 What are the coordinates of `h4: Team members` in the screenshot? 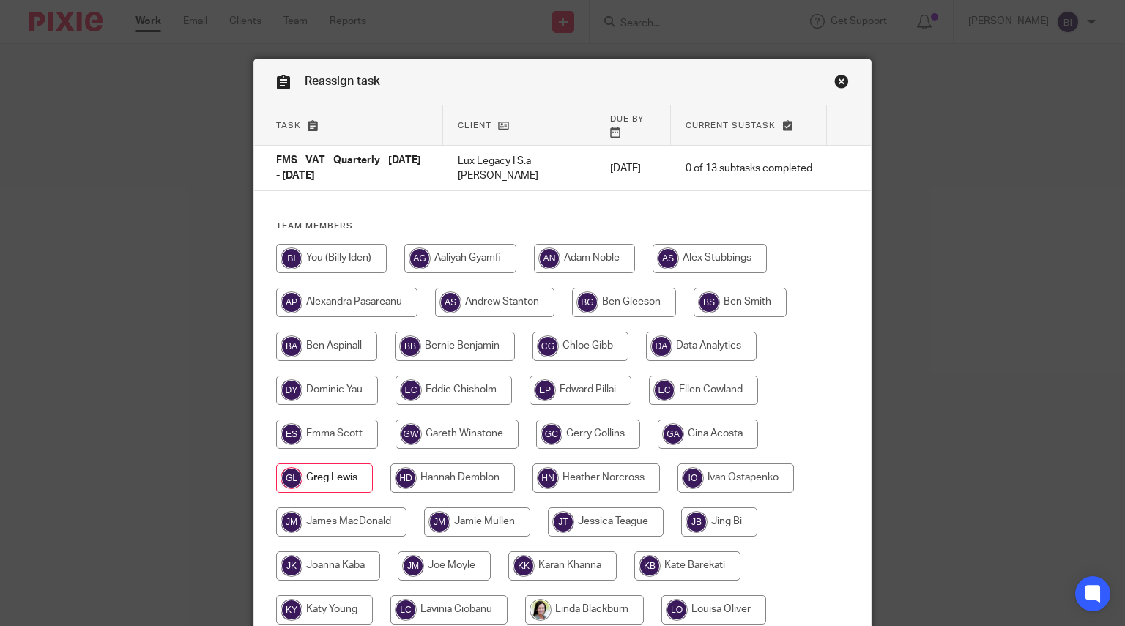 It's located at (563, 226).